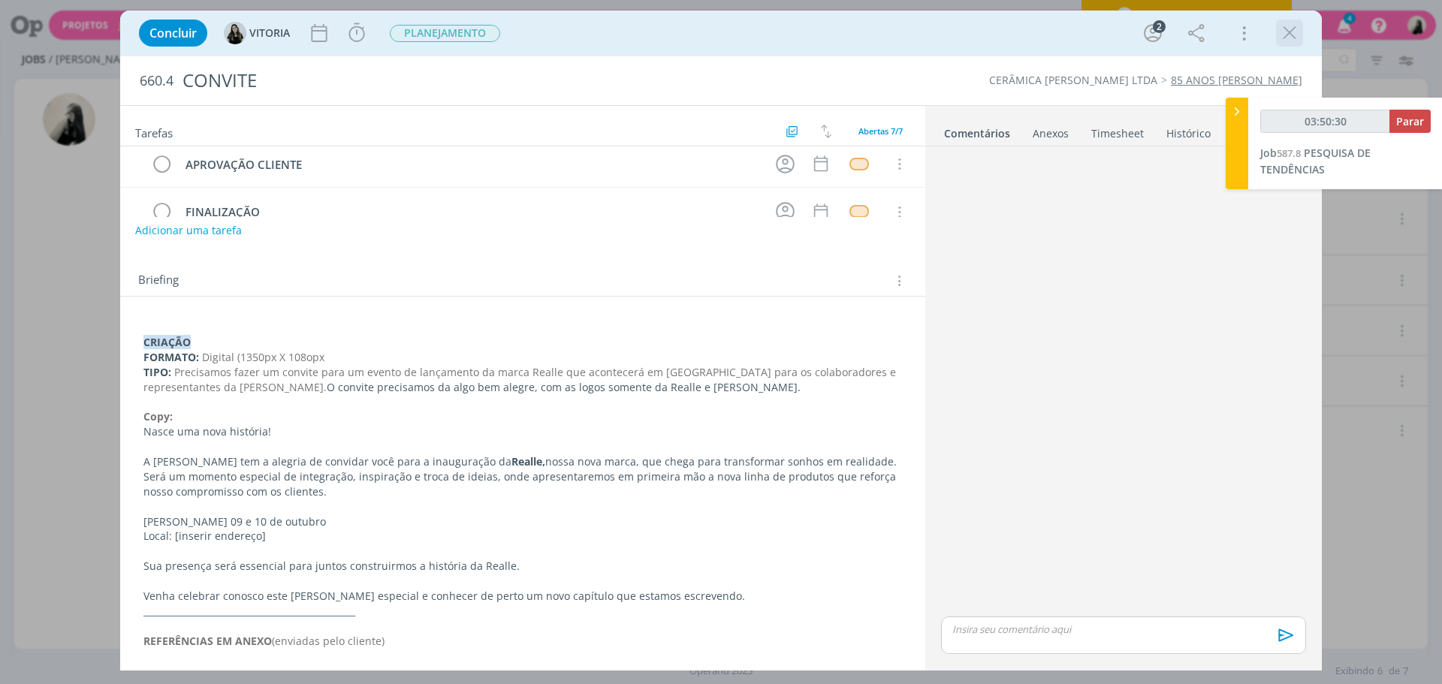  What do you see at coordinates (523, 566) in the screenshot?
I see `p: Sua presença será essencial para juntos construirmos a história da Realle.` at bounding box center [523, 566].